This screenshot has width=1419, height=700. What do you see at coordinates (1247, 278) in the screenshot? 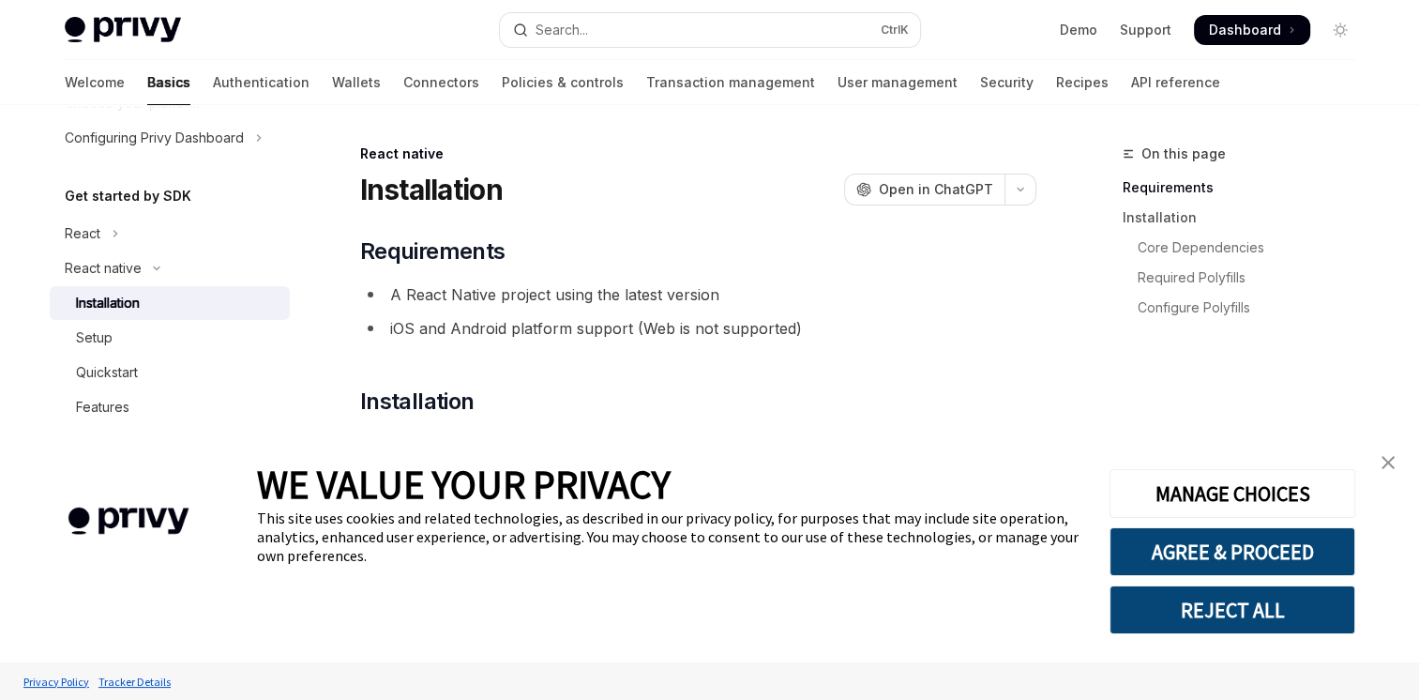
I see `a: Required Polyfills` at bounding box center [1247, 278].